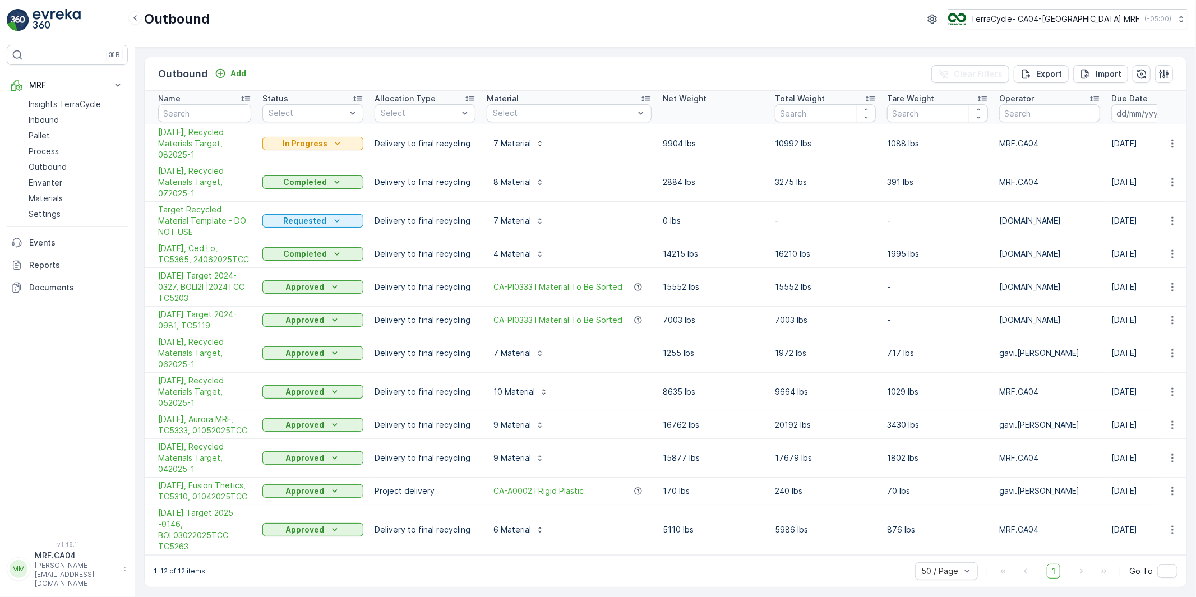  What do you see at coordinates (205, 530) in the screenshot?
I see `a: Feb 2025 Target 2025 -0146, BOL03022025TCC TC5263` at bounding box center [205, 530].